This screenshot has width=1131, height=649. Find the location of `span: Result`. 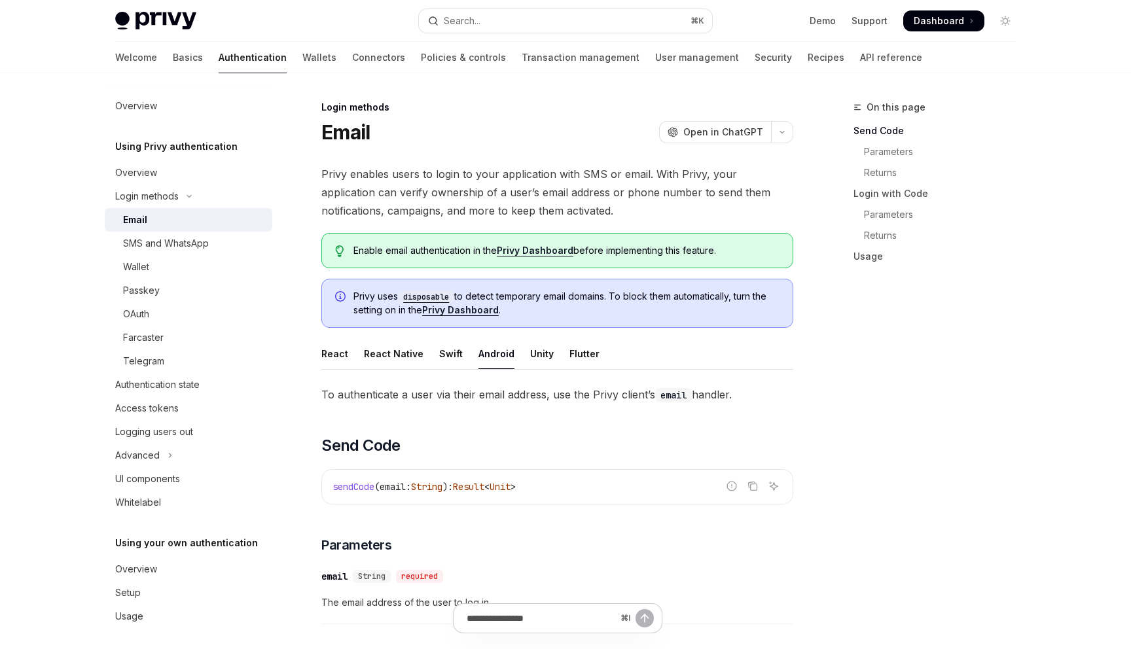

span: Result is located at coordinates (469, 487).